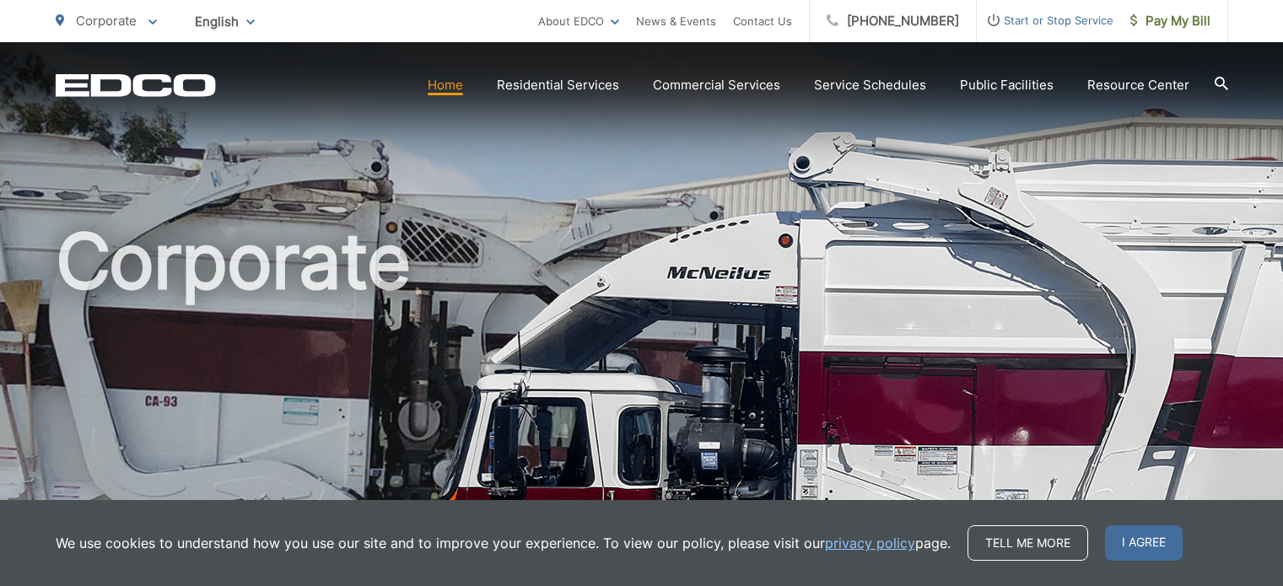 Image resolution: width=1283 pixels, height=586 pixels. Describe the element at coordinates (763, 21) in the screenshot. I see `a: Contact Us` at that location.